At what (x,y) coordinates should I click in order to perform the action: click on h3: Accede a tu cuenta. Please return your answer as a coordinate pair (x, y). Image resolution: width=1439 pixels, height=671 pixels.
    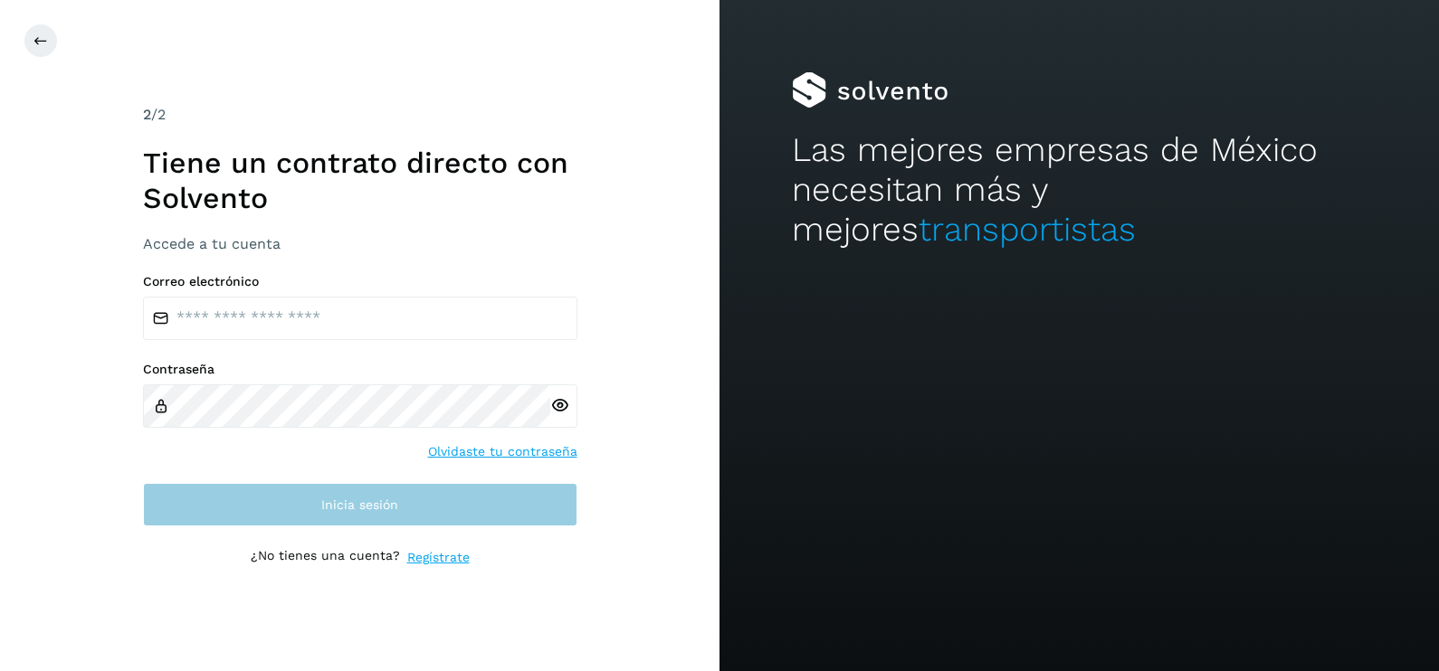
    Looking at the image, I should click on (360, 243).